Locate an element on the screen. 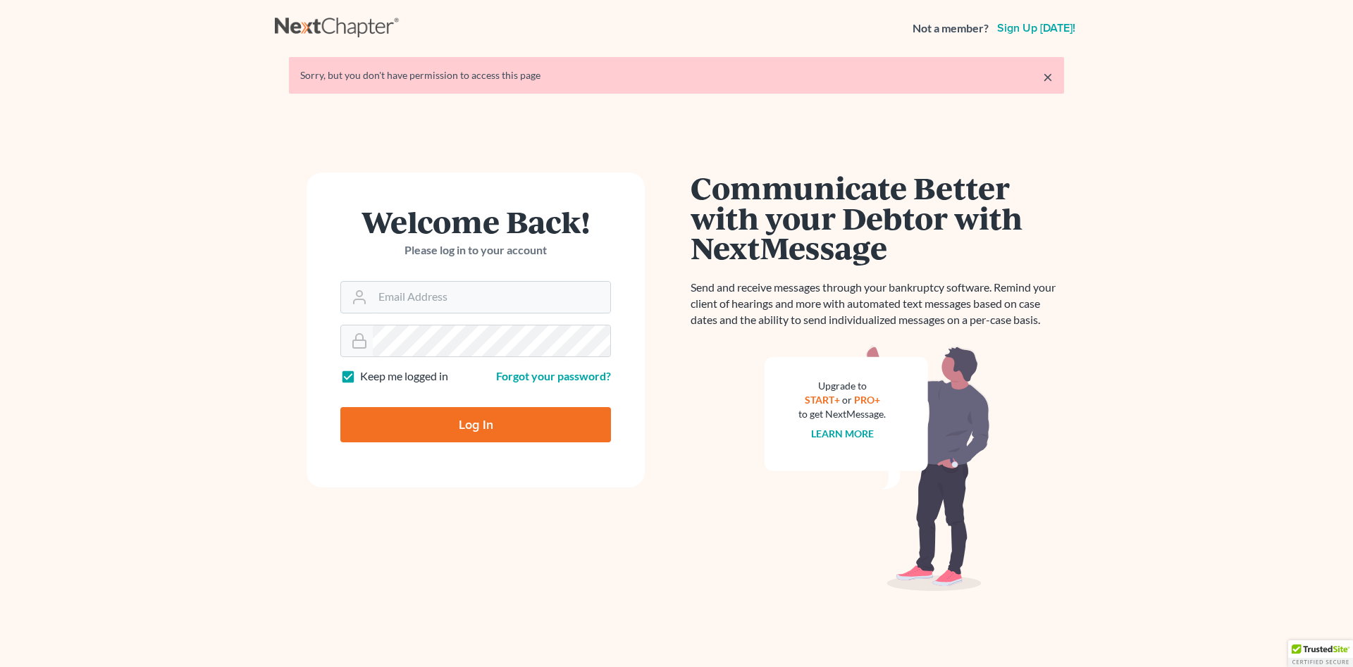 The height and width of the screenshot is (667, 1353). input: Log In is located at coordinates (476, 425).